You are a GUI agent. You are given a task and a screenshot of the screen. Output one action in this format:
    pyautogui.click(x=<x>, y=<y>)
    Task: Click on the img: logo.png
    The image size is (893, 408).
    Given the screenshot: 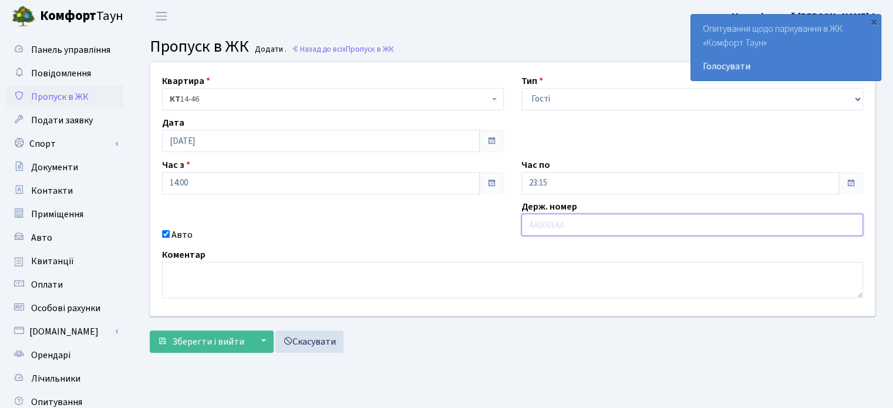 What is the action you would take?
    pyautogui.click(x=23, y=16)
    